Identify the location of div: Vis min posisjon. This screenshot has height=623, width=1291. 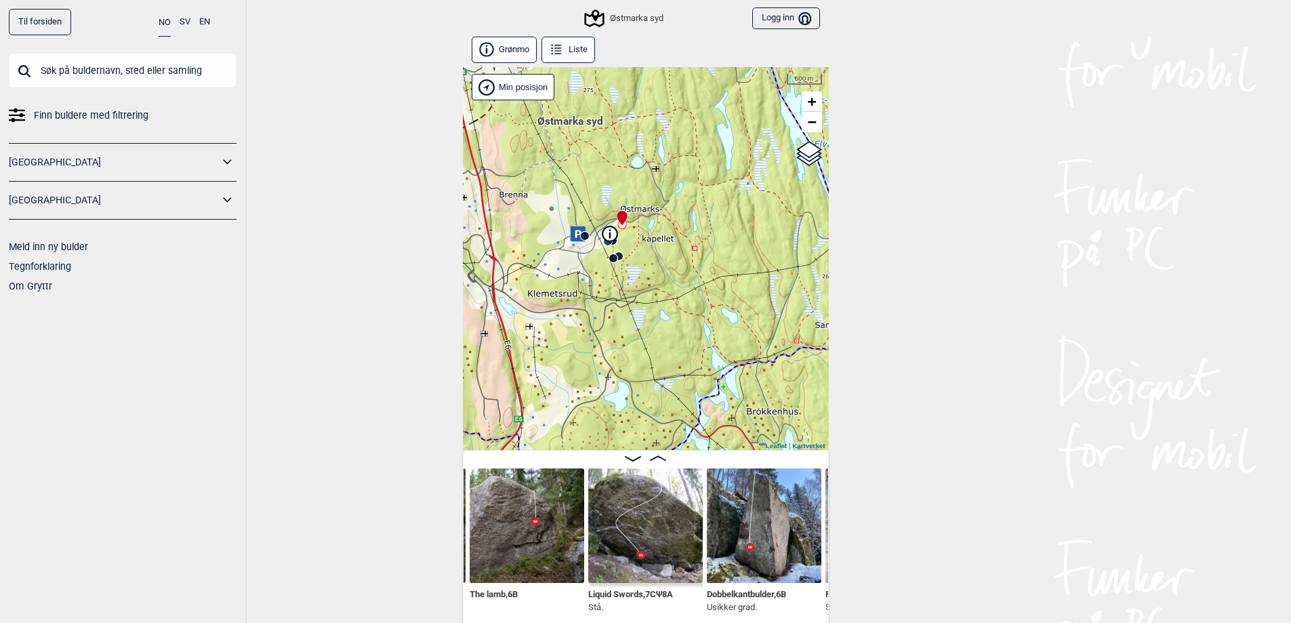
(513, 87).